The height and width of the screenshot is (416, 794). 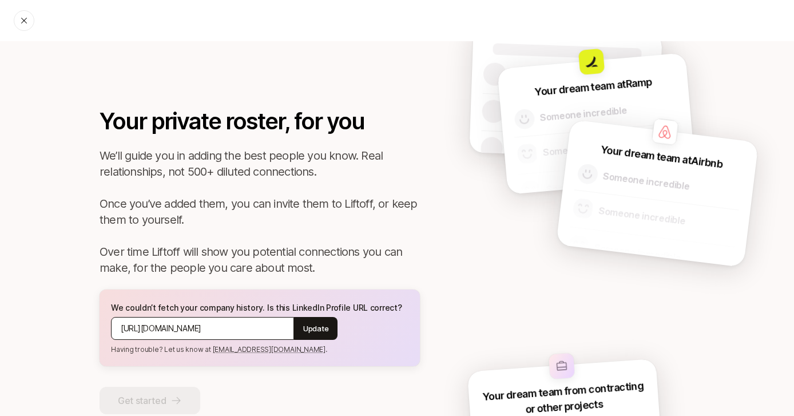 What do you see at coordinates (260, 350) in the screenshot?
I see `p: Having trouble? Let us know at .` at bounding box center [260, 350].